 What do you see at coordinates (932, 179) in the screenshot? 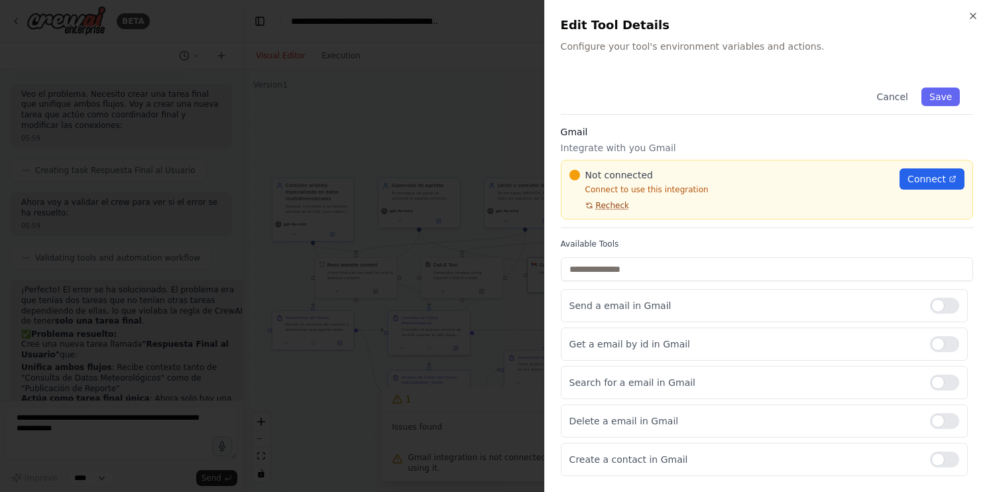
I see `a: Connect` at bounding box center [932, 179].